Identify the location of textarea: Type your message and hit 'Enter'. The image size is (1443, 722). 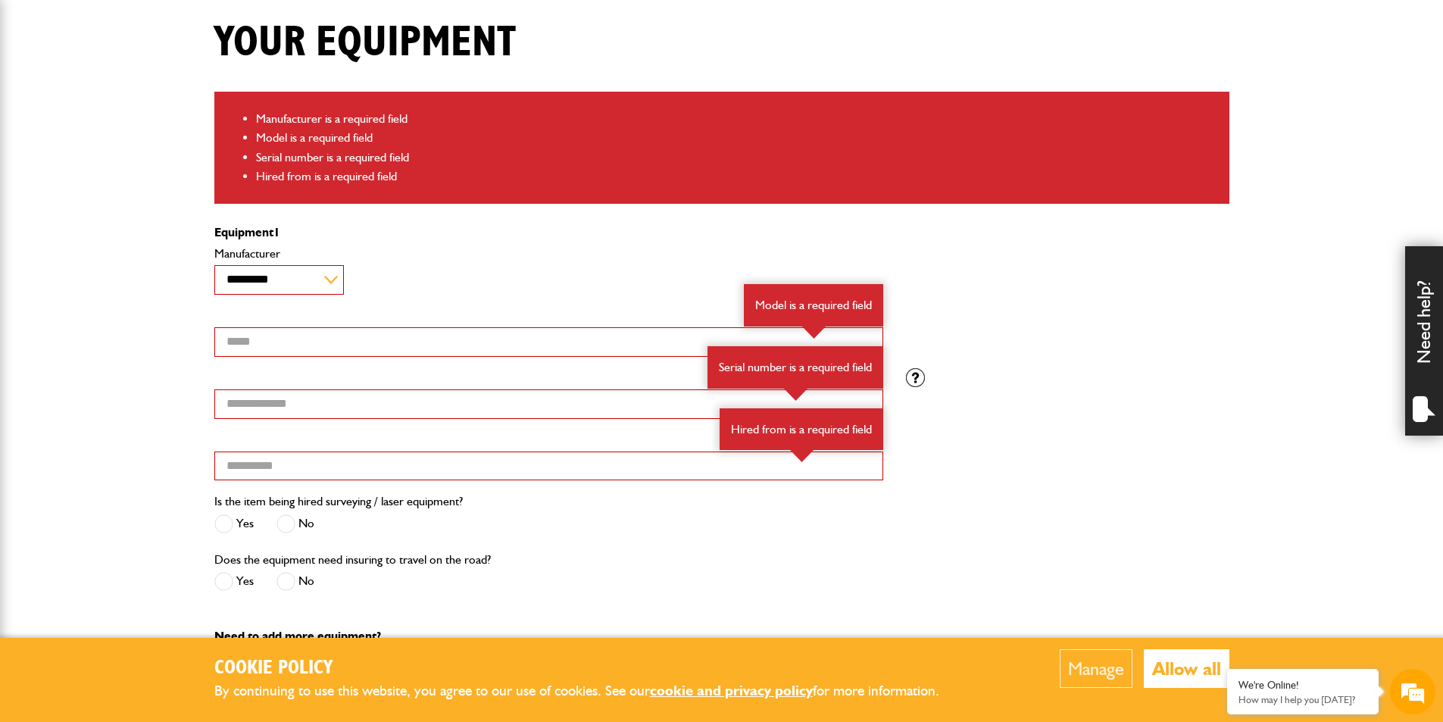
(148, 364).